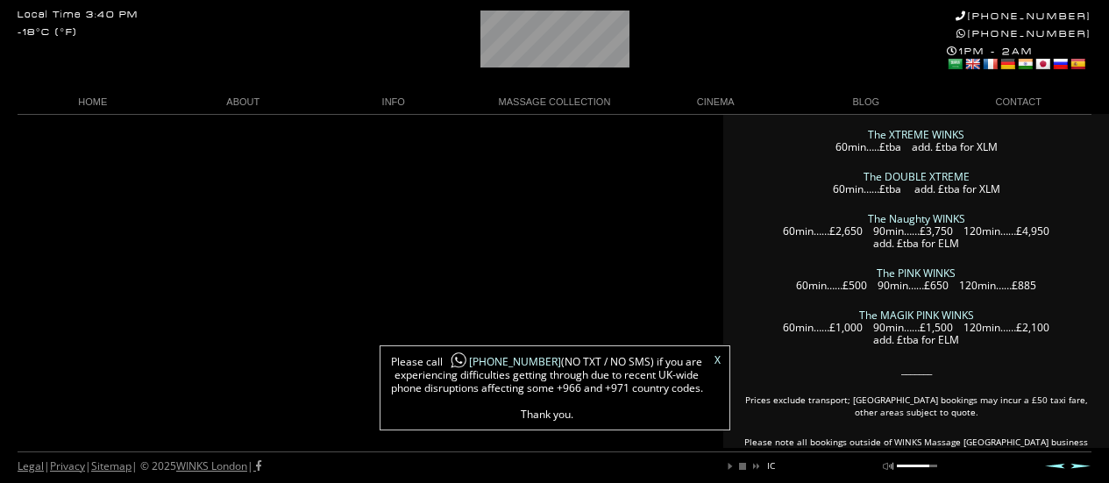  Describe the element at coordinates (916, 315) in the screenshot. I see `a: The MAGIK PINK WINKS` at that location.